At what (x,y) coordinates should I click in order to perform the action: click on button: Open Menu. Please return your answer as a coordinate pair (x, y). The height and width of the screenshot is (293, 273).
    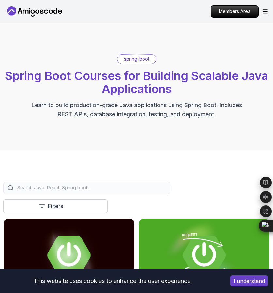
    Looking at the image, I should click on (266, 11).